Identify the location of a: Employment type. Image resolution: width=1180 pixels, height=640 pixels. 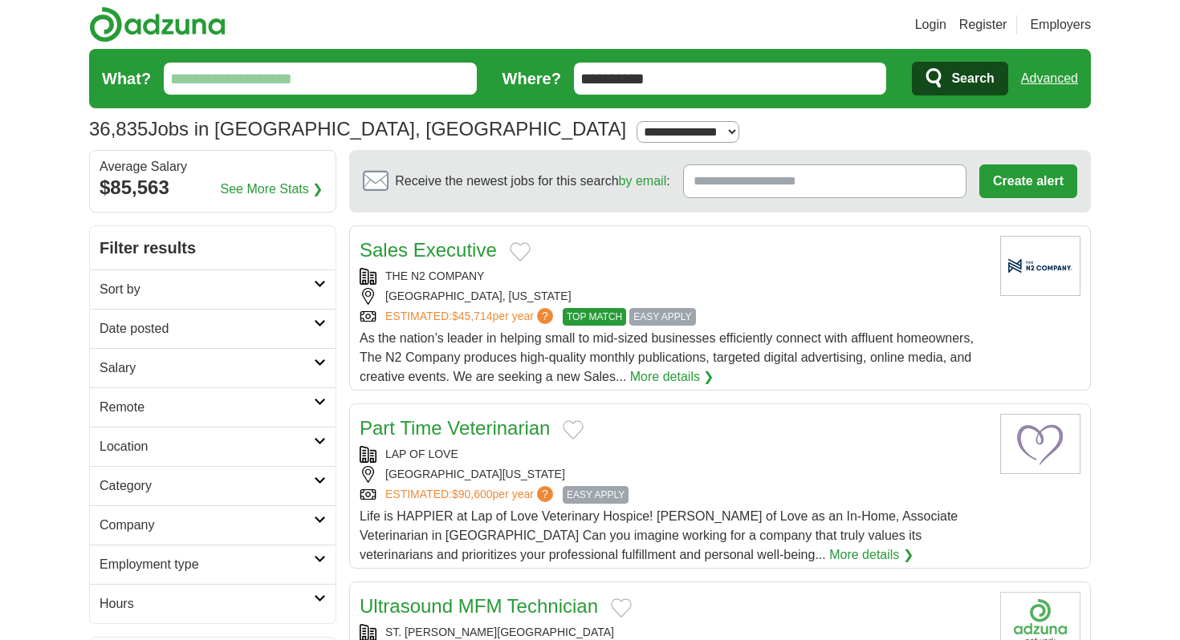
(213, 564).